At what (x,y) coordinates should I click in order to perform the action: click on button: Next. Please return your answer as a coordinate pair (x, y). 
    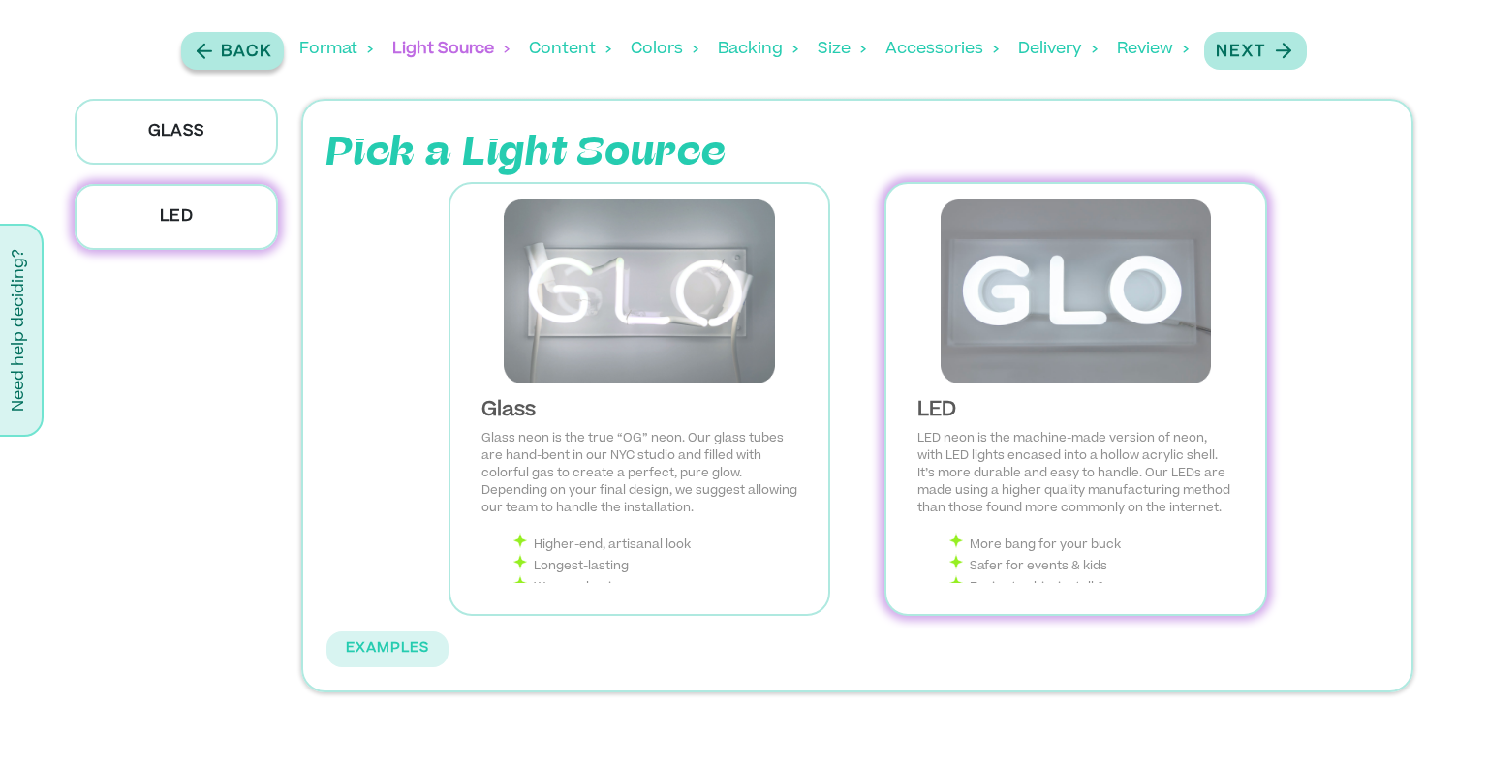
    Looking at the image, I should click on (1256, 50).